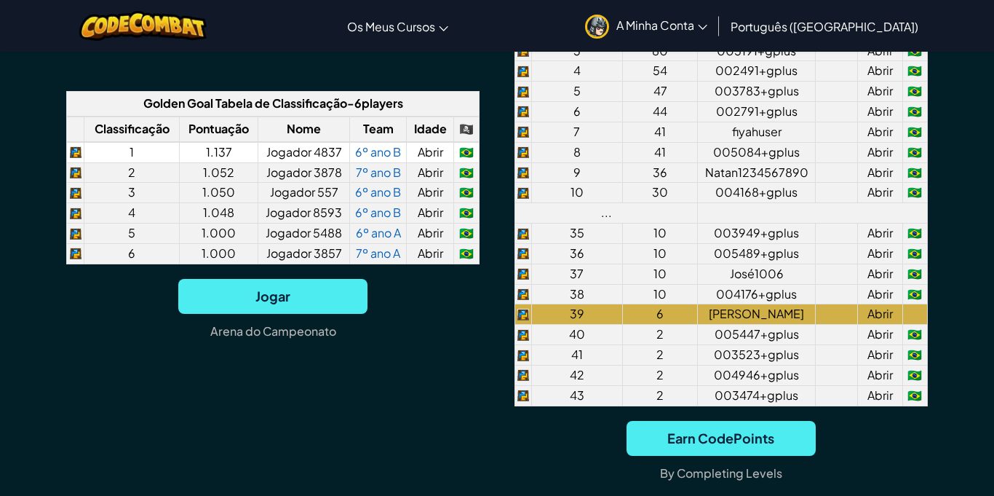 The height and width of the screenshot is (496, 994). Describe the element at coordinates (304, 129) in the screenshot. I see `th: Nome` at that location.